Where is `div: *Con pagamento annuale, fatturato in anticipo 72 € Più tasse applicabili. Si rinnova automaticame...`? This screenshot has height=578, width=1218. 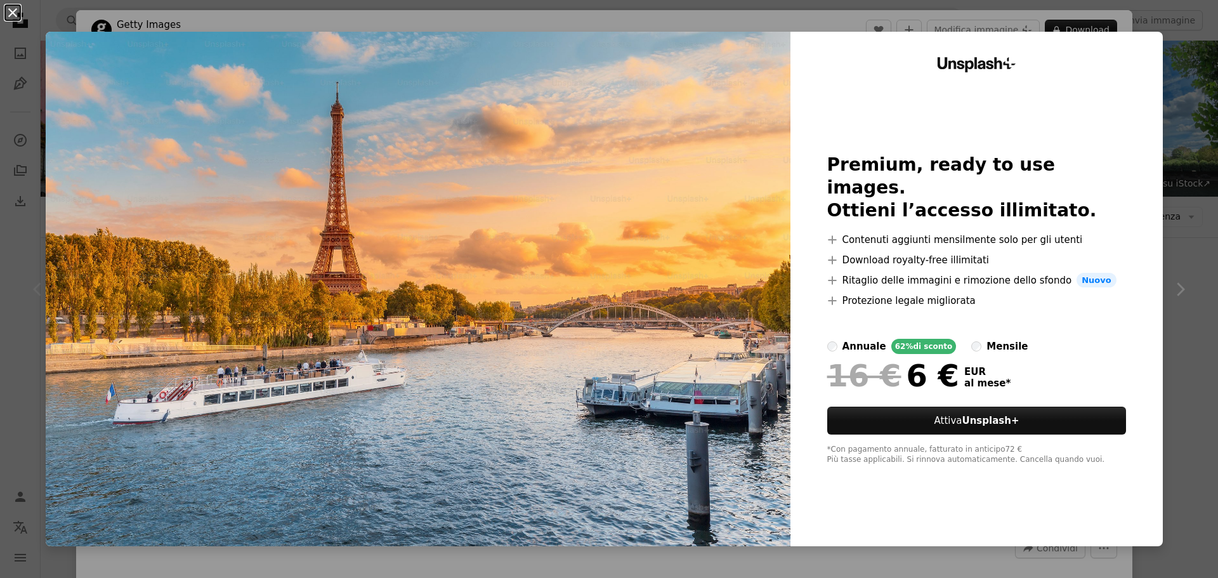
div: *Con pagamento annuale, fatturato in anticipo 72 € Più tasse applicabili. Si rinnova automaticame... is located at coordinates (977, 455).